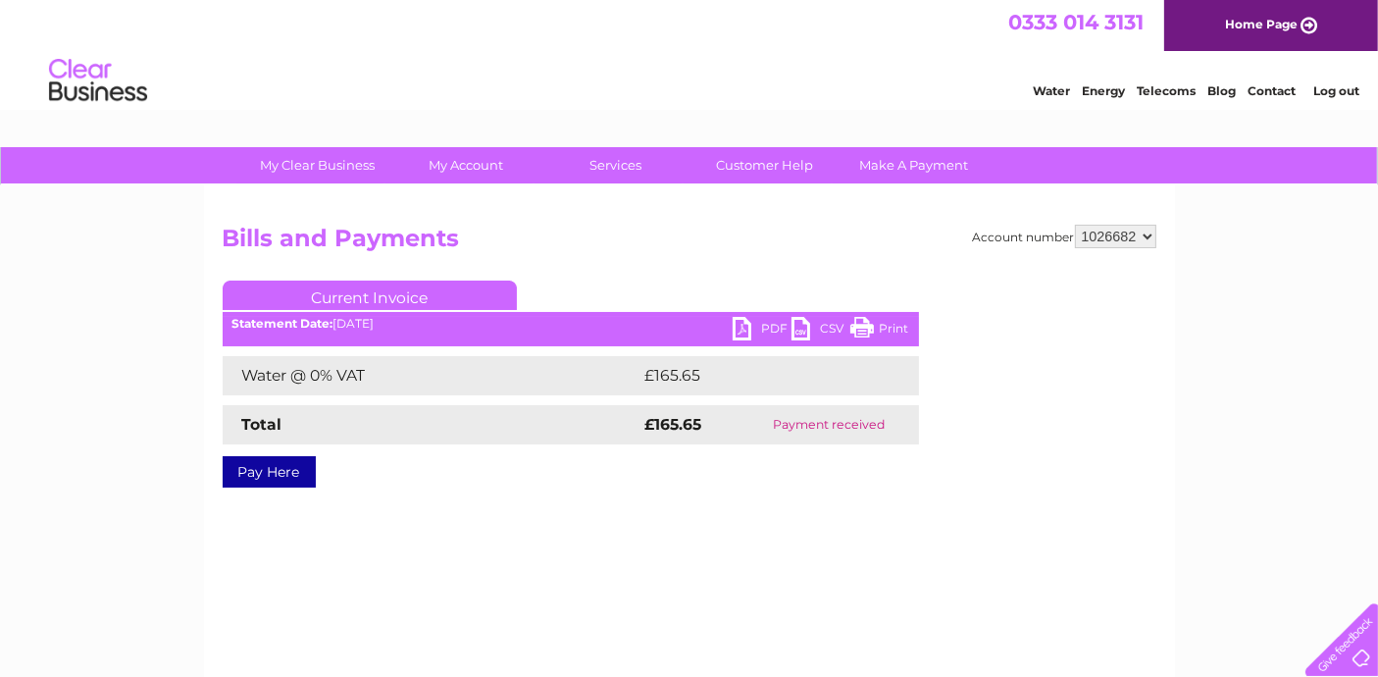 Image resolution: width=1378 pixels, height=677 pixels. I want to click on a: Blog, so click(1221, 90).